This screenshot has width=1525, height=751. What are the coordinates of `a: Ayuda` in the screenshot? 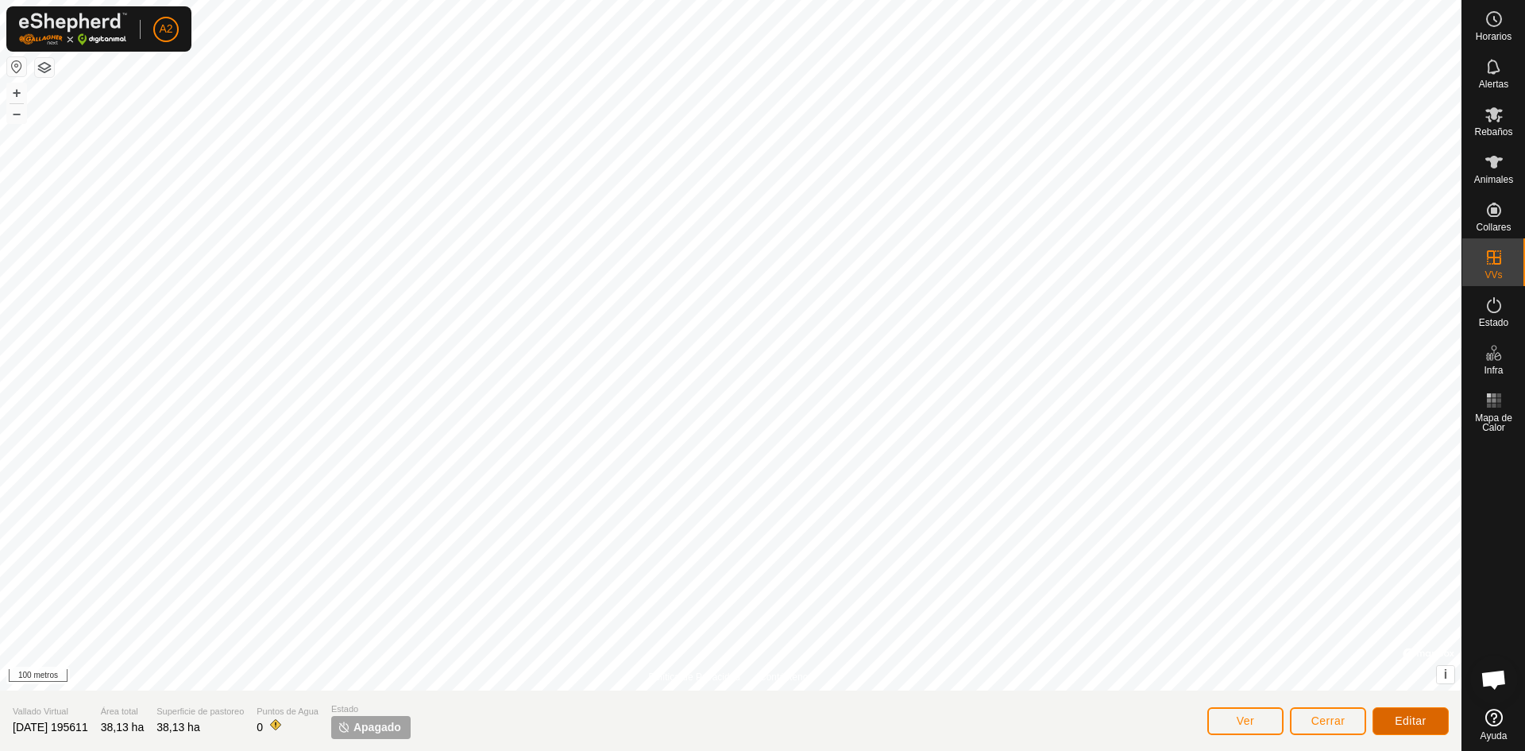 It's located at (1493, 724).